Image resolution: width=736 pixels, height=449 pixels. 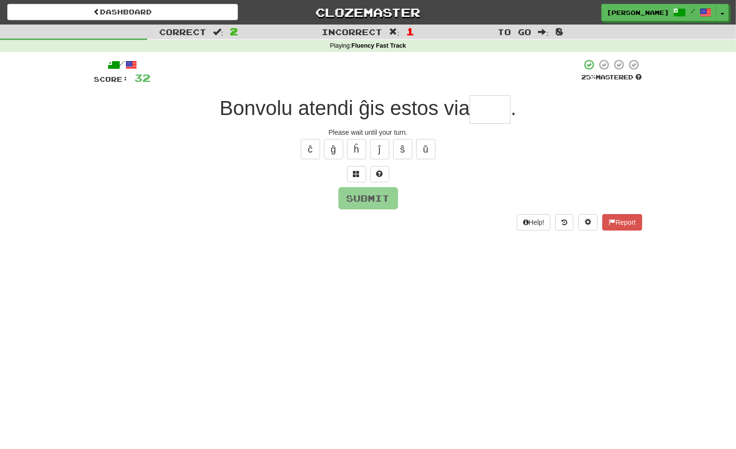 What do you see at coordinates (123, 12) in the screenshot?
I see `a: Dashboard` at bounding box center [123, 12].